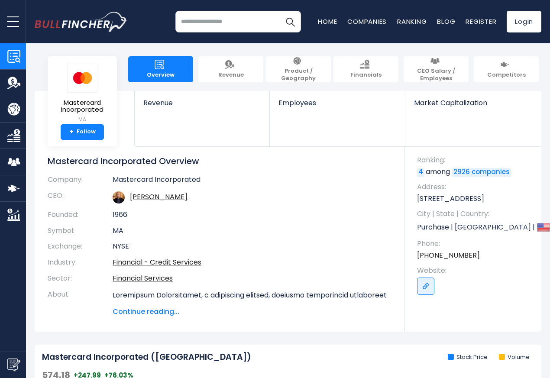 This screenshot has width=550, height=378. What do you see at coordinates (220, 161) in the screenshot?
I see `h1: Mastercard Incorporated Overview` at bounding box center [220, 161].